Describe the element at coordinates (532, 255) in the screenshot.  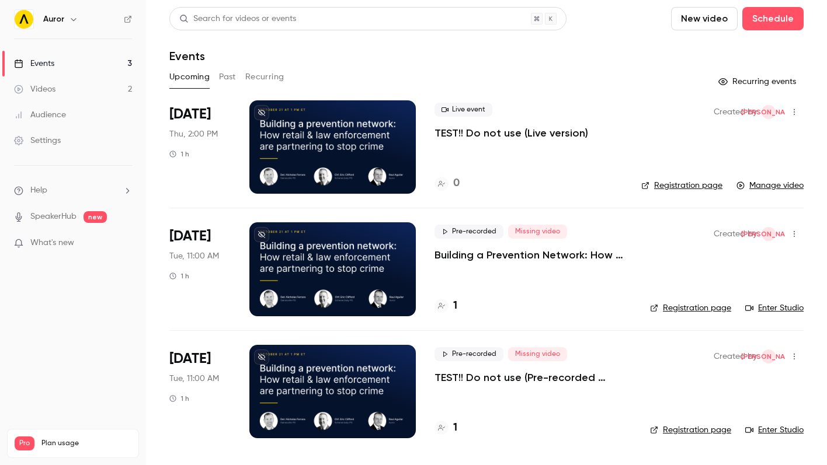
I see `p: Building a Prevention Network: How Retail and Law Enforcement Are Partnering to Stop Crime` at that location.